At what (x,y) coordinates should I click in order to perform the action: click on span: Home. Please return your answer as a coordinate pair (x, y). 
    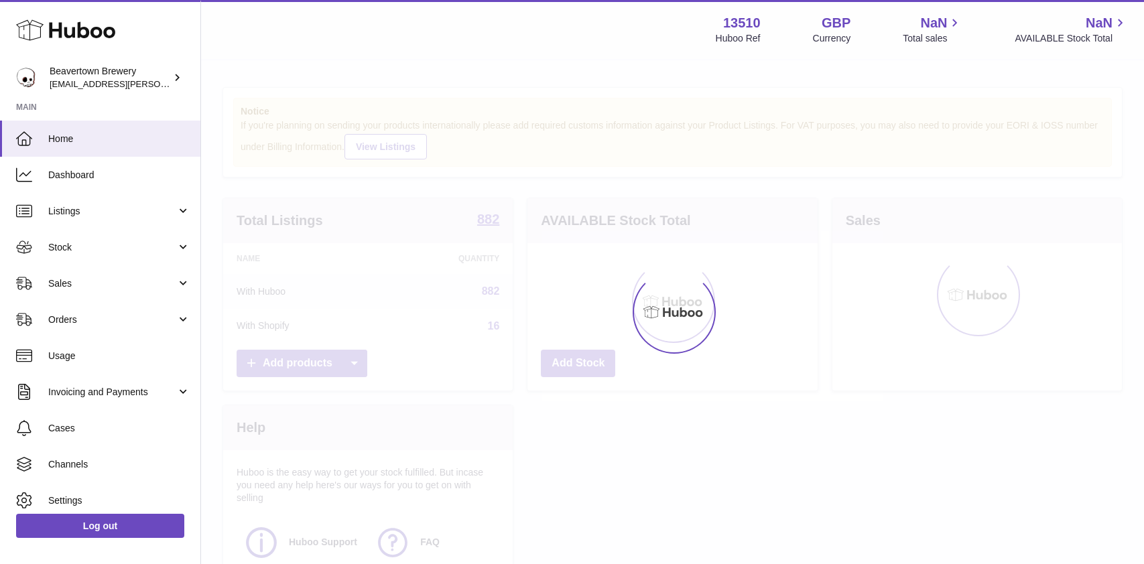
    Looking at the image, I should click on (119, 139).